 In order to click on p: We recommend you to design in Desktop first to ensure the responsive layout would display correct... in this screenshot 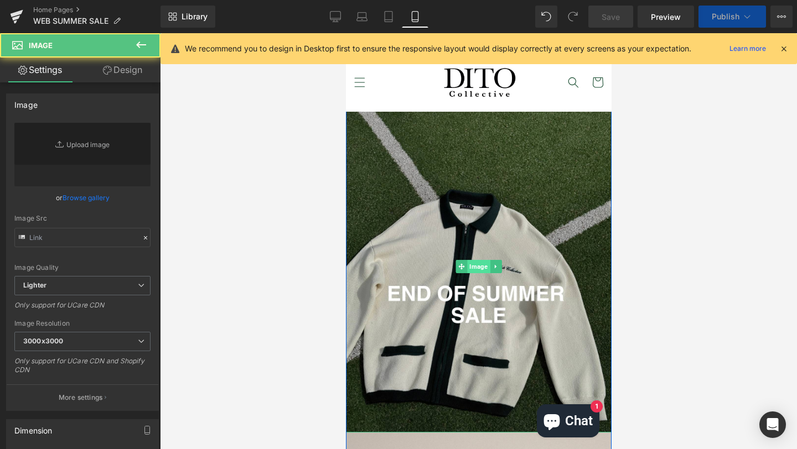, I will do `click(438, 49)`.